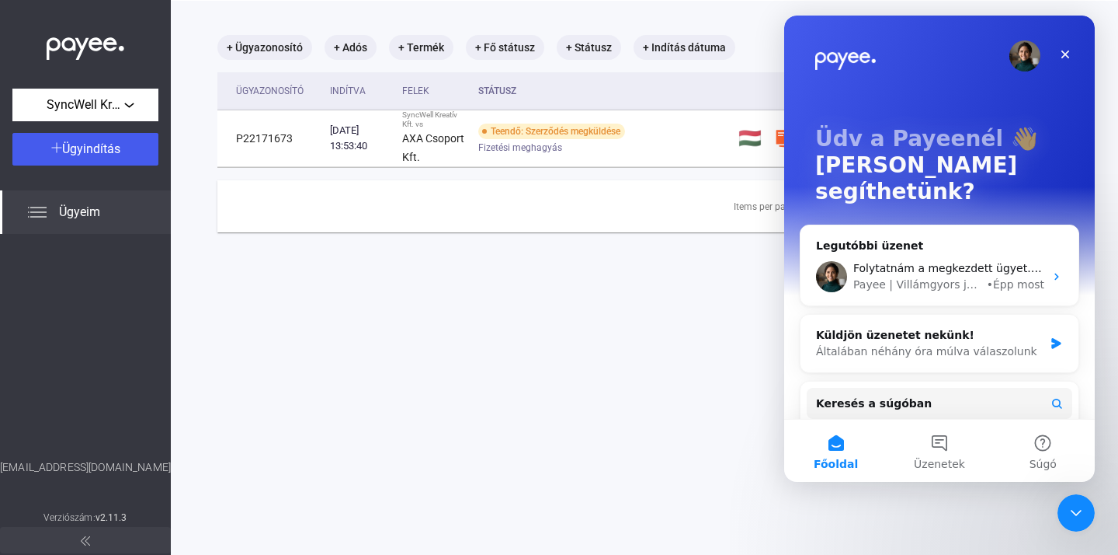 Image resolution: width=1118 pixels, height=555 pixels. What do you see at coordinates (79, 212) in the screenshot?
I see `span: Ügyeim` at bounding box center [79, 212].